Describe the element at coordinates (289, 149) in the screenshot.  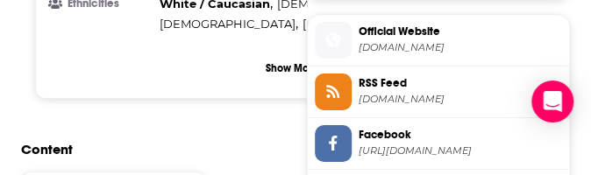
I see `h2: Content` at that location.